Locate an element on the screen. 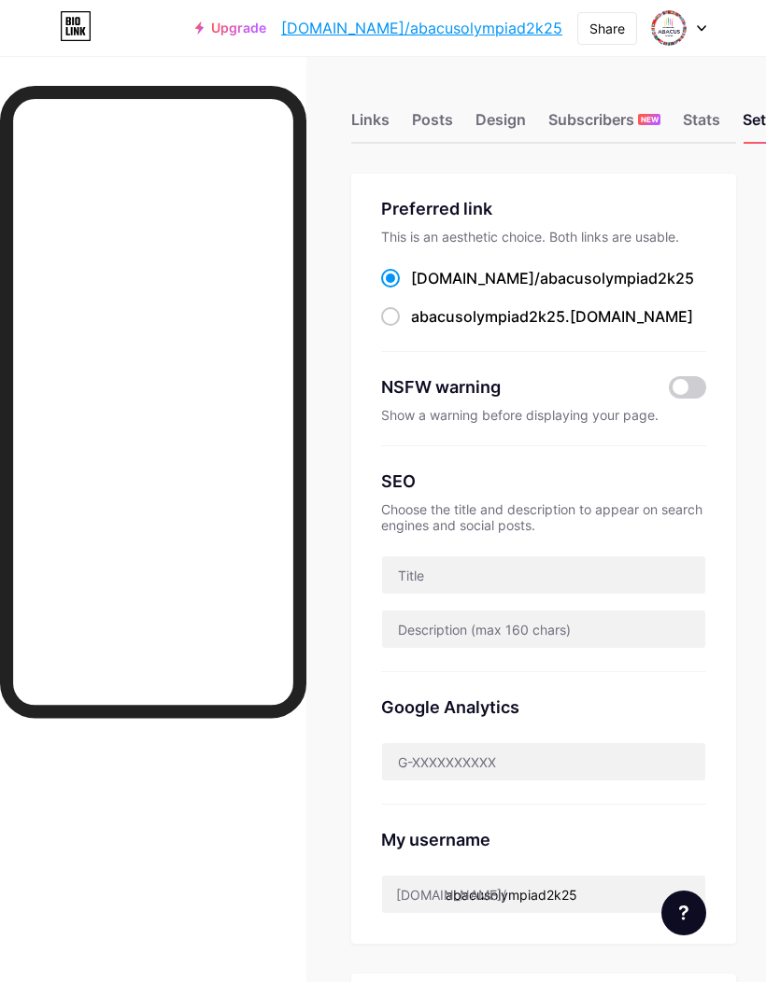 This screenshot has height=982, width=766. div: Preferred link is located at coordinates (543, 208).